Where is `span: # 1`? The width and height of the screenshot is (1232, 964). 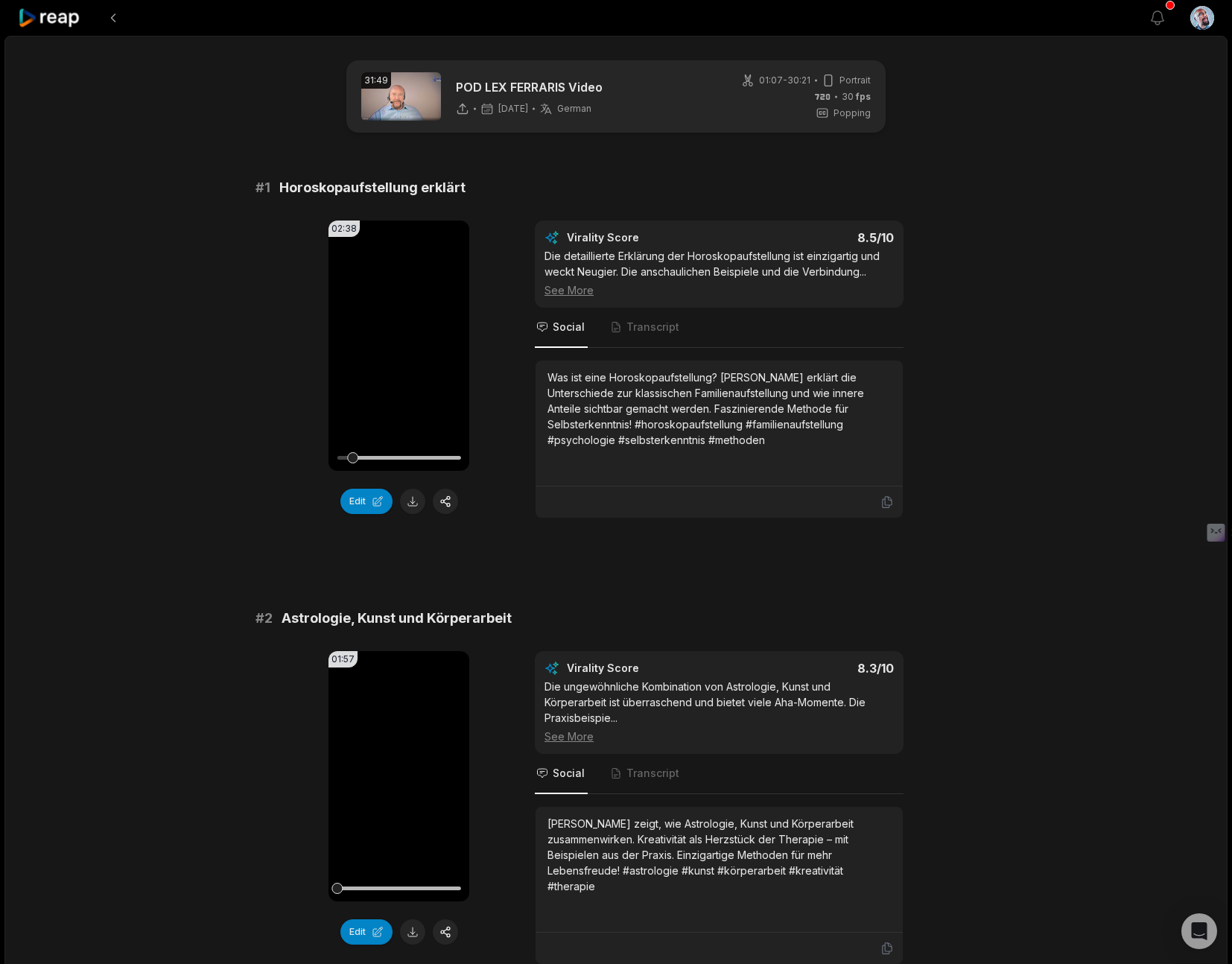 span: # 1 is located at coordinates (263, 188).